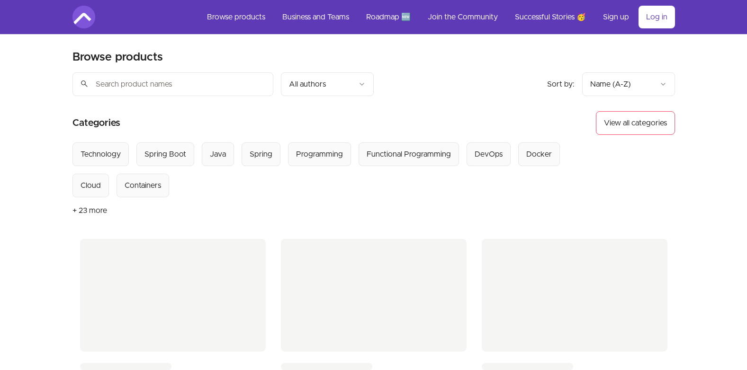 The image size is (747, 370). Describe the element at coordinates (561, 84) in the screenshot. I see `span: Sort by:` at that location.